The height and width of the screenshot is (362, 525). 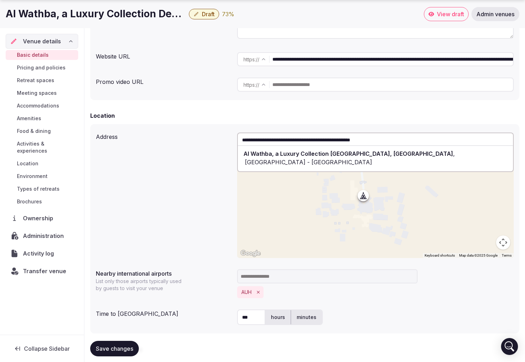 I want to click on span: Basic details, so click(x=33, y=55).